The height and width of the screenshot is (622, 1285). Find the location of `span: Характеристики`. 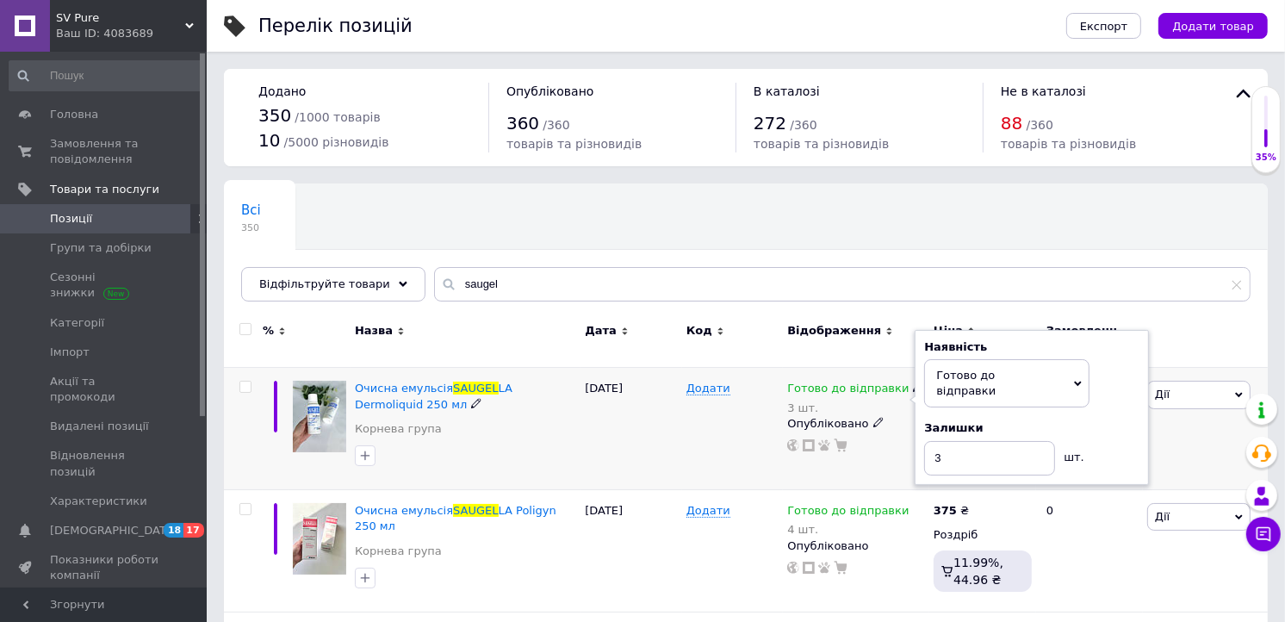

span: Характеристики is located at coordinates (98, 501).